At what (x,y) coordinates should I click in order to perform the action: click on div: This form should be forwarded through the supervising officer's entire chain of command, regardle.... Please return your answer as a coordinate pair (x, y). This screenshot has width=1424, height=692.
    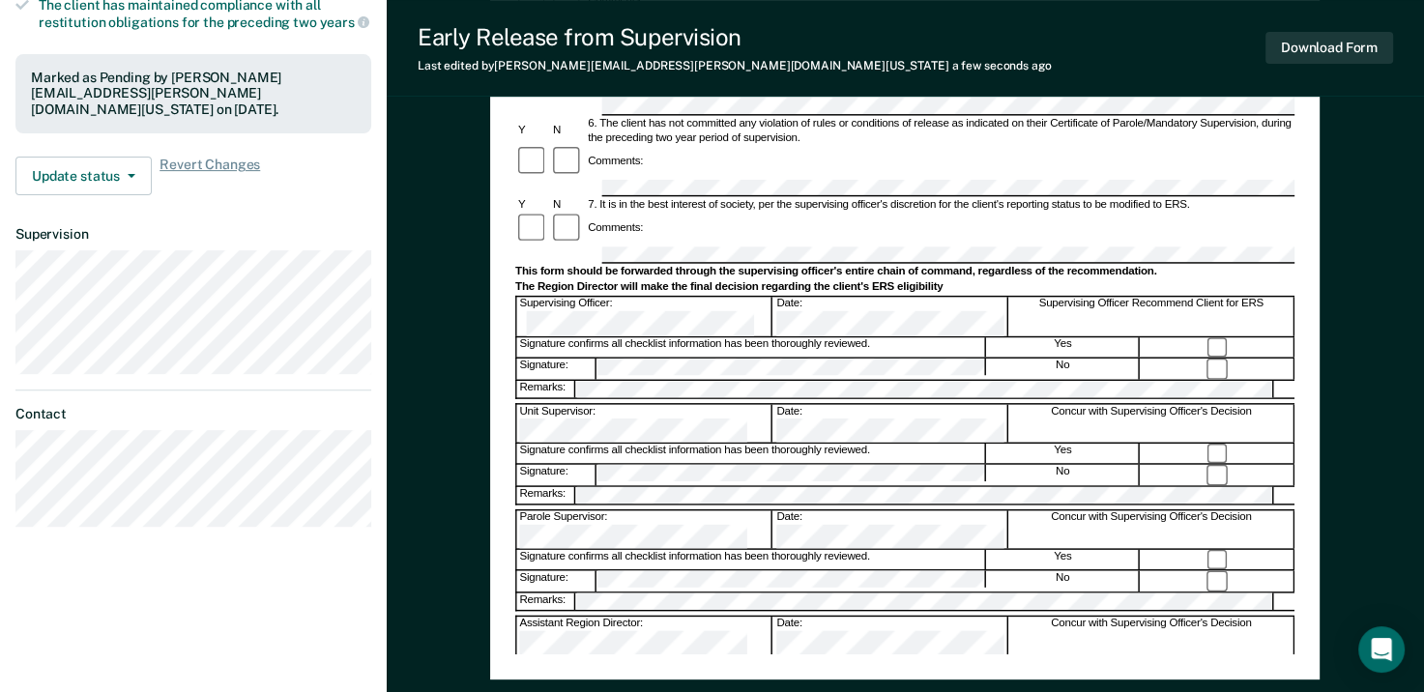
    Looking at the image, I should click on (905, 273).